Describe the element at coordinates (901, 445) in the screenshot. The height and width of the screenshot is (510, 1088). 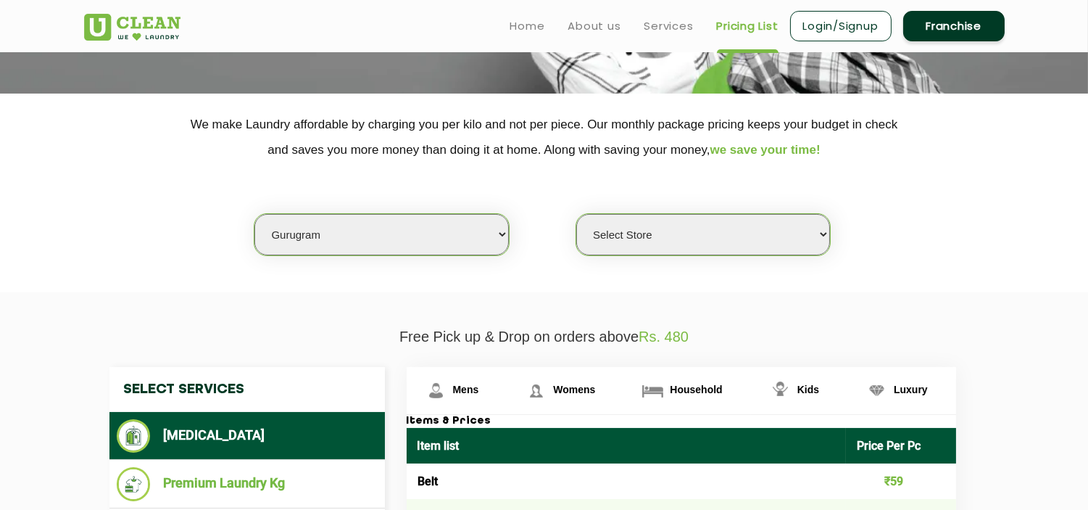
I see `th: Price Per Pc` at that location.